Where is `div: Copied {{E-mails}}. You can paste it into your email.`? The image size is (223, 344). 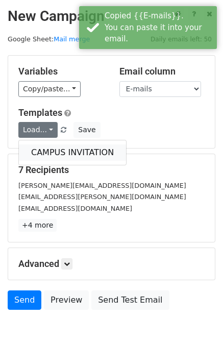 div: Copied {{E-mails}}. You can paste it into your email. is located at coordinates (159, 28).